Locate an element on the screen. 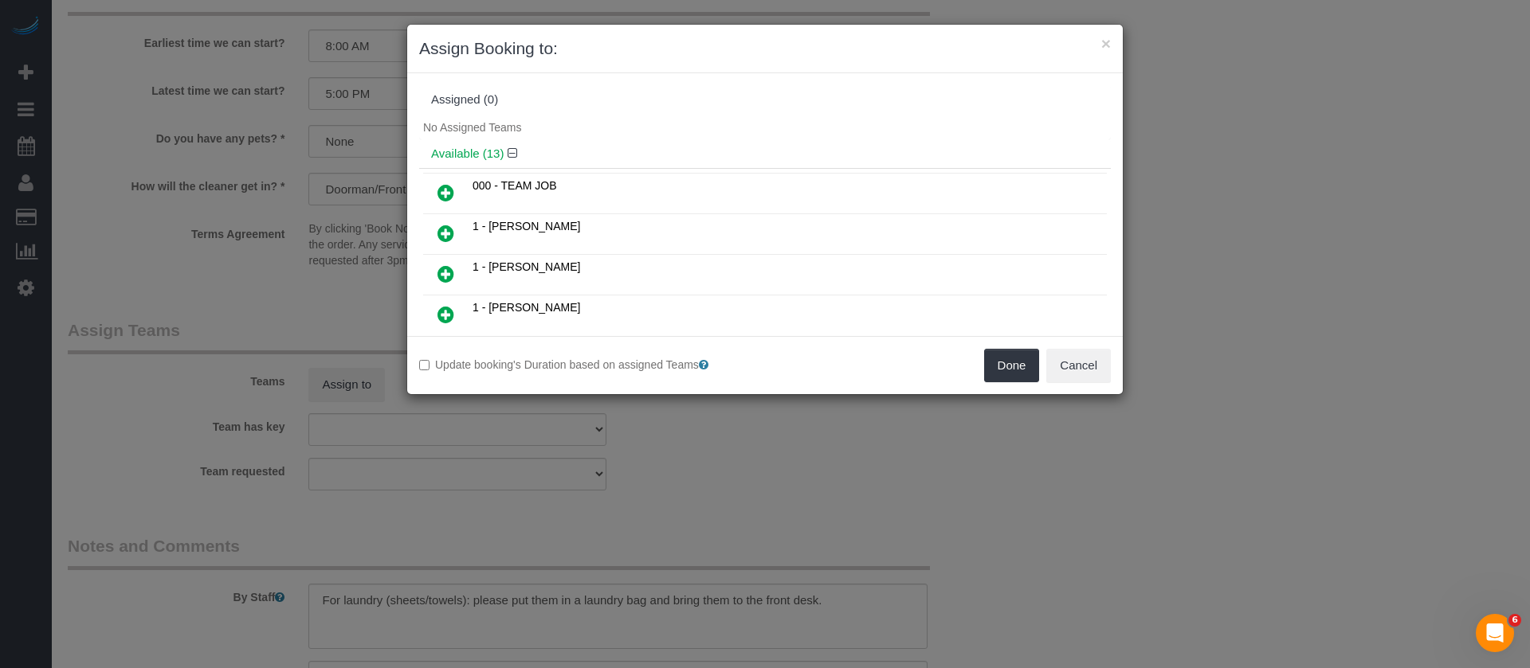 The image size is (1530, 668). h3: Assign Booking to: is located at coordinates (765, 49).